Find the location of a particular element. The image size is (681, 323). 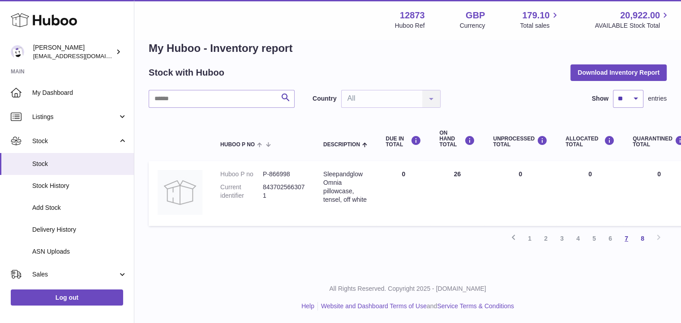

div: UNPROCESSED Total is located at coordinates (520, 142).